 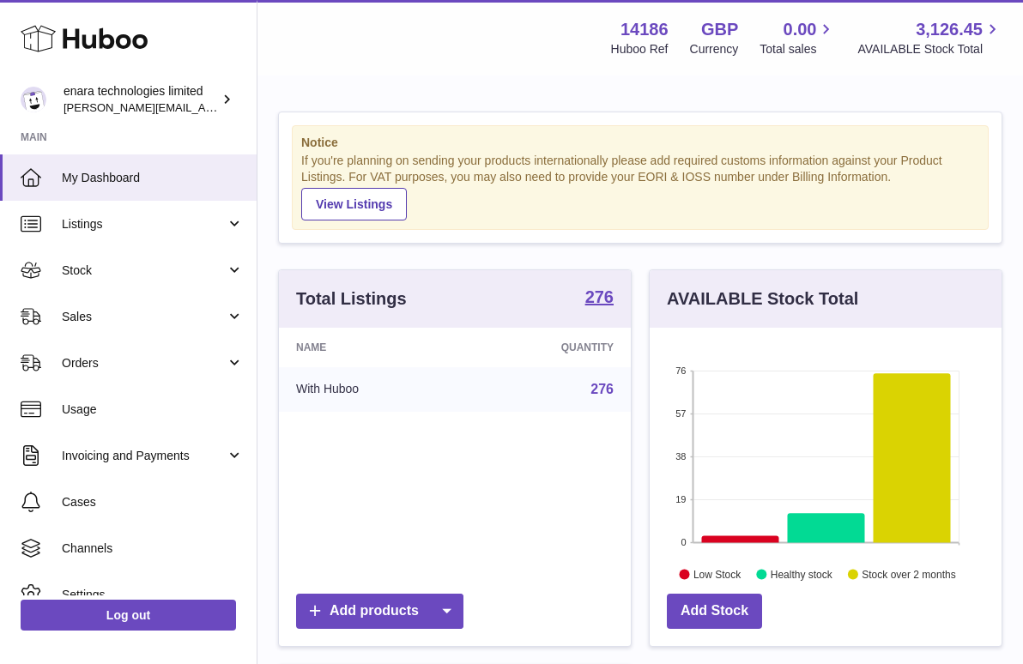 What do you see at coordinates (153, 502) in the screenshot?
I see `span: Cases` at bounding box center [153, 502].